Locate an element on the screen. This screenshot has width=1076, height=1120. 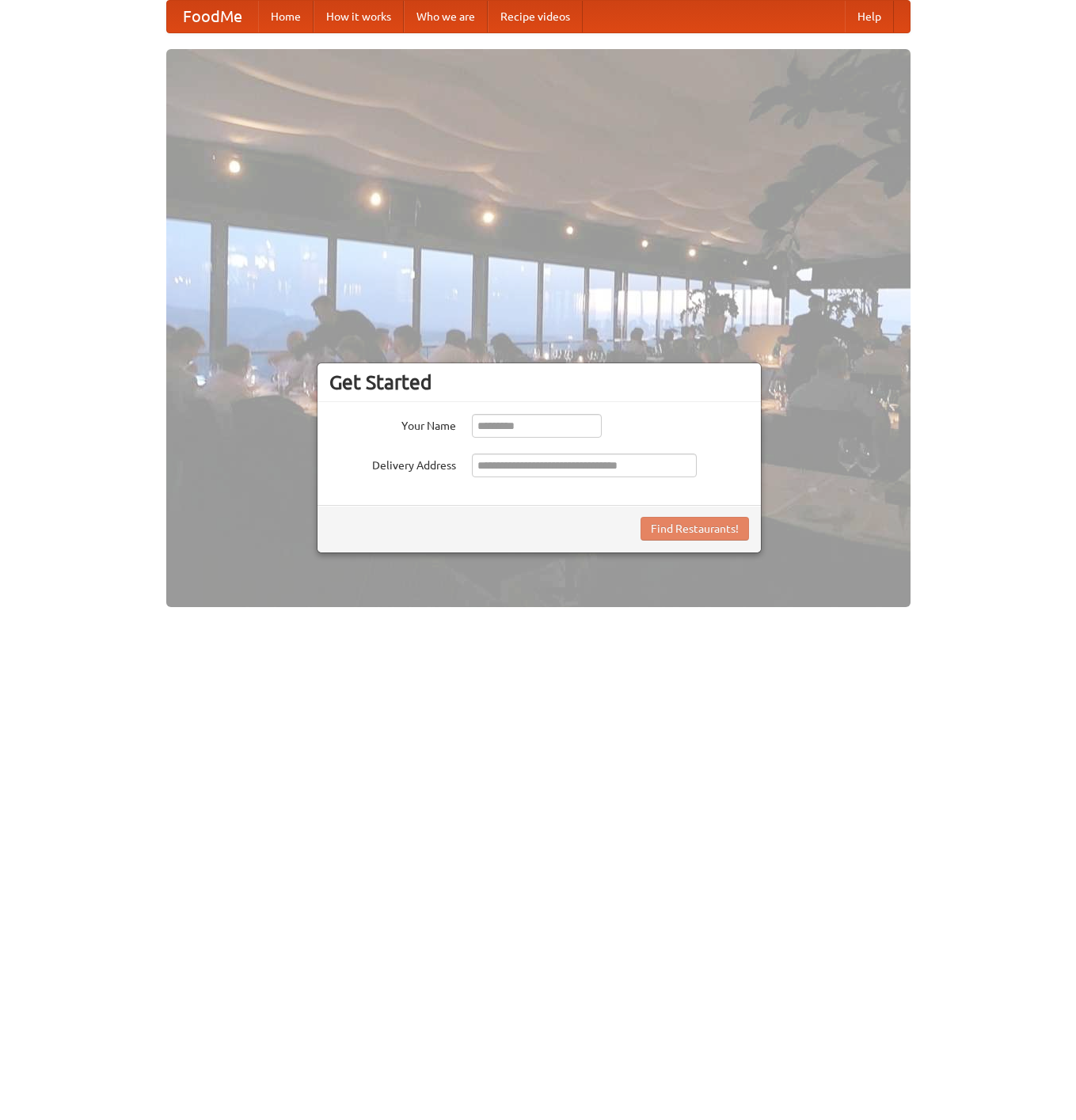
a: Who we are is located at coordinates (446, 17).